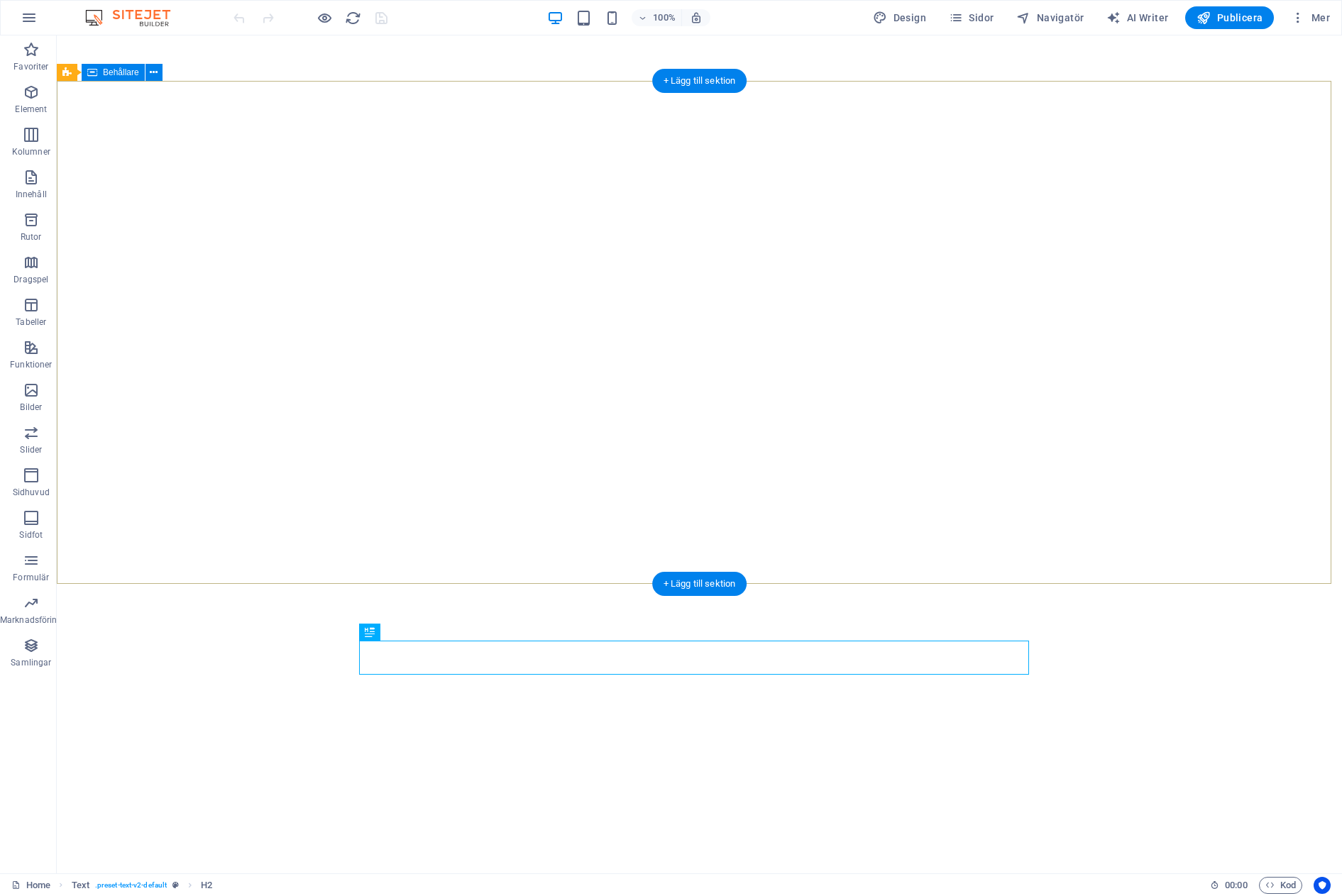 The width and height of the screenshot is (1342, 896). Describe the element at coordinates (121, 72) in the screenshot. I see `span: Behållare` at that location.